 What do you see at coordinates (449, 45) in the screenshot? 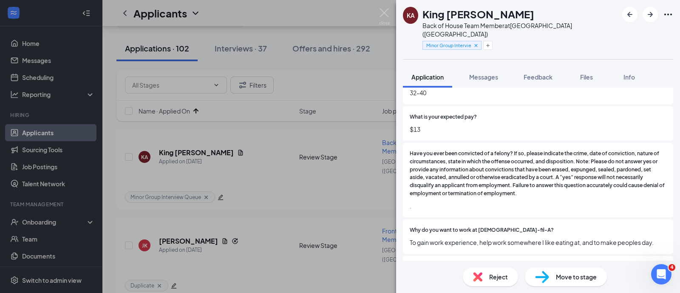
I see `span: Minor Group Interview Queue` at bounding box center [449, 45].